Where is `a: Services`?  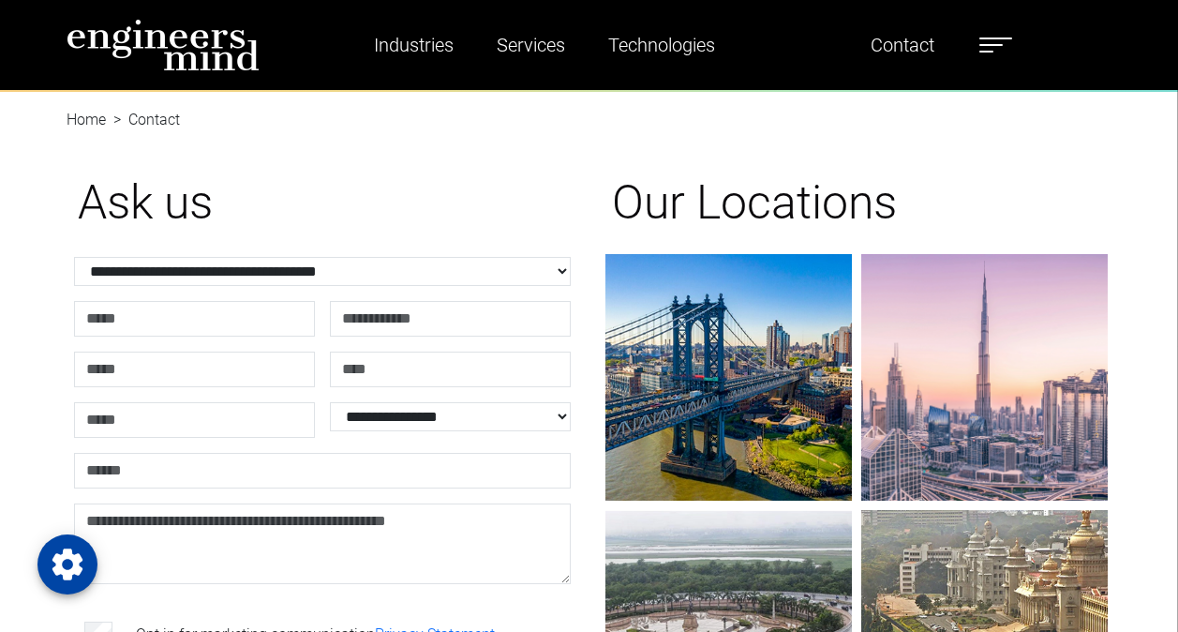 a: Services is located at coordinates (530, 45).